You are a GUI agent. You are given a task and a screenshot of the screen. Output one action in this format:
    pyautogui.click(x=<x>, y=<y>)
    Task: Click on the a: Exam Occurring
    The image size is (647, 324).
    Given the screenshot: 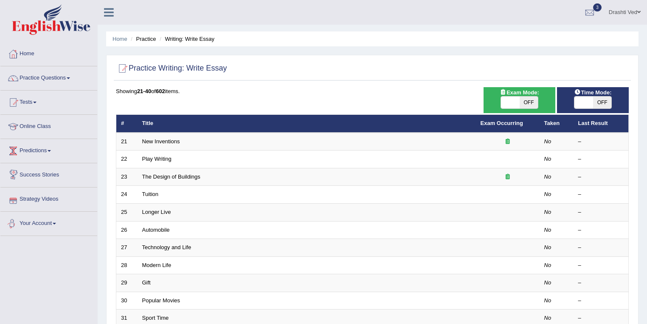 What is the action you would take?
    pyautogui.click(x=502, y=123)
    